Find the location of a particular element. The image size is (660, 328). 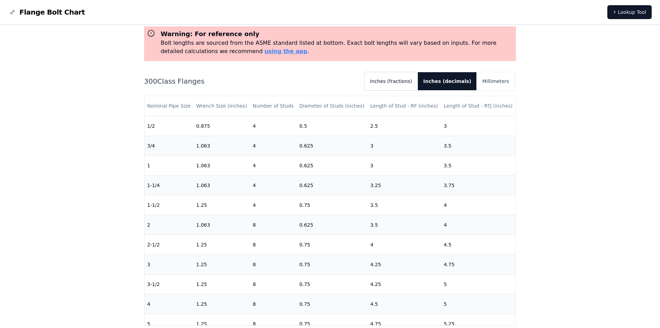

td: 0.875 is located at coordinates (221, 125).